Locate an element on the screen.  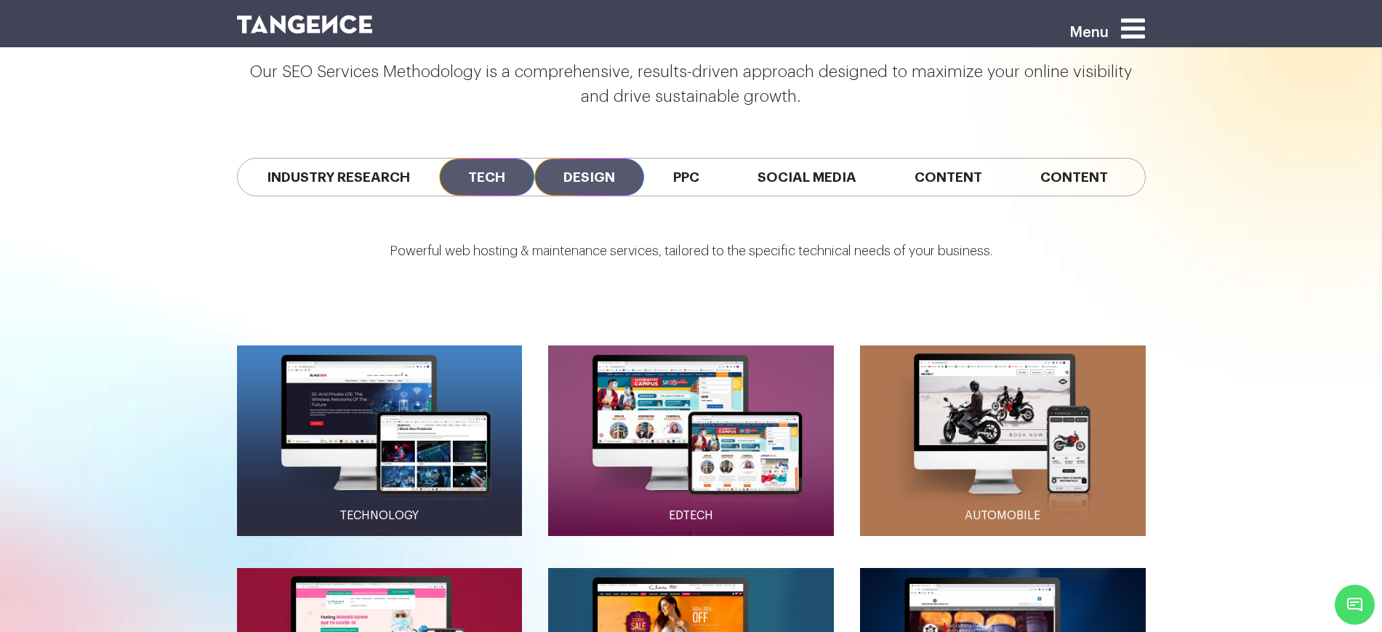
p: Our SEO Services Methodology is a comprehensive, results-driven approach designed to maximize you... is located at coordinates (691, 90).